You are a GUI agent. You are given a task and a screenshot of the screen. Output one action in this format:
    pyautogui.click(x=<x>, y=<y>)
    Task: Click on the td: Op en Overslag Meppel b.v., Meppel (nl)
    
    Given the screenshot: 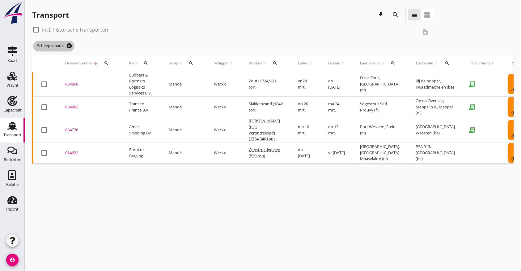 What is the action you would take?
    pyautogui.click(x=436, y=107)
    